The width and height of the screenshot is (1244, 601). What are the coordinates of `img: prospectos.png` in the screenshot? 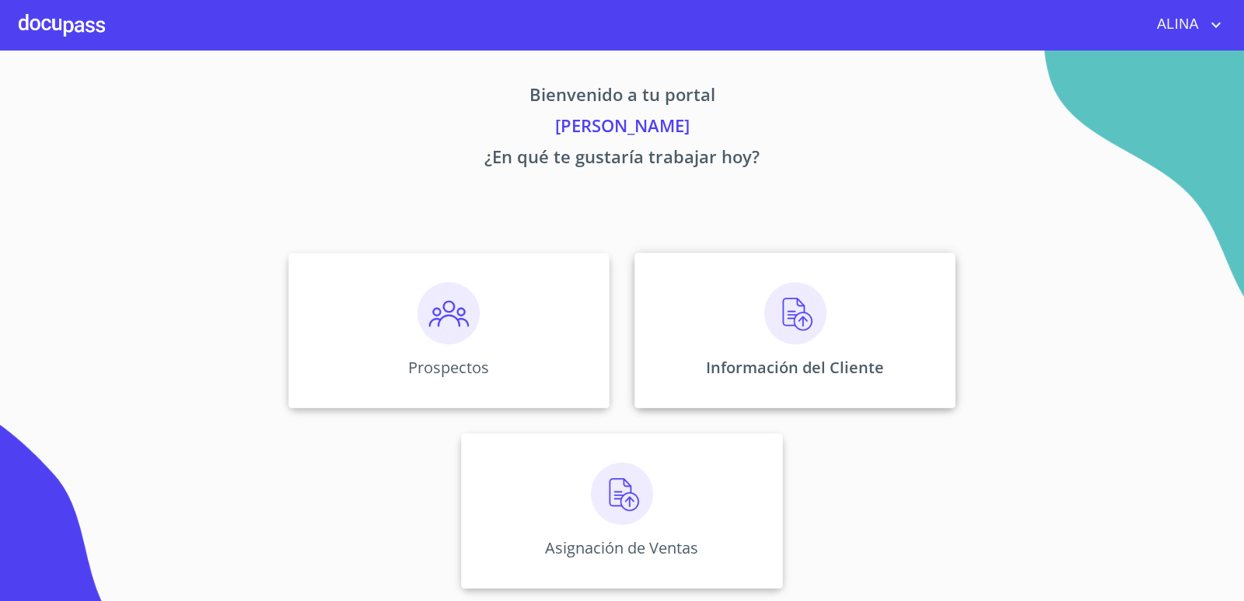 It's located at (449, 313).